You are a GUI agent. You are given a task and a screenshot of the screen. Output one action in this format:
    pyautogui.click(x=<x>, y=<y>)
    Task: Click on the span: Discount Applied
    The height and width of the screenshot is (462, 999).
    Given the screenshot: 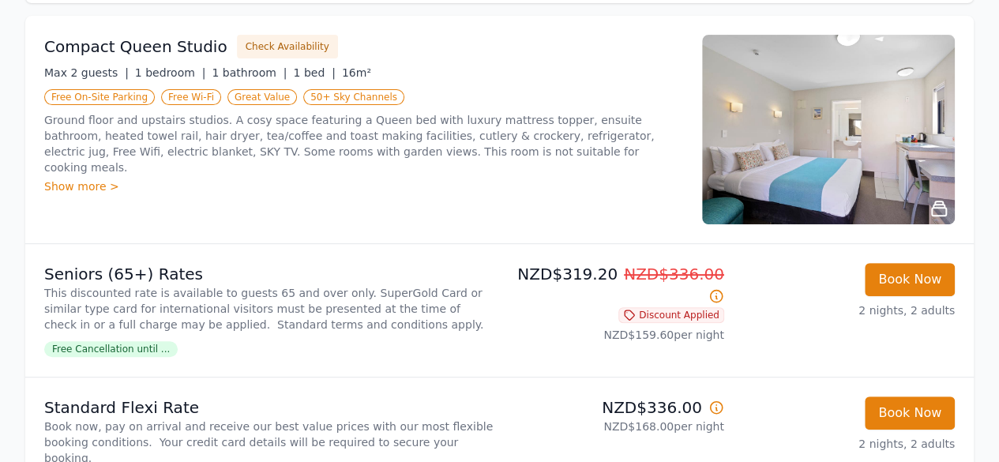 What is the action you would take?
    pyautogui.click(x=671, y=315)
    